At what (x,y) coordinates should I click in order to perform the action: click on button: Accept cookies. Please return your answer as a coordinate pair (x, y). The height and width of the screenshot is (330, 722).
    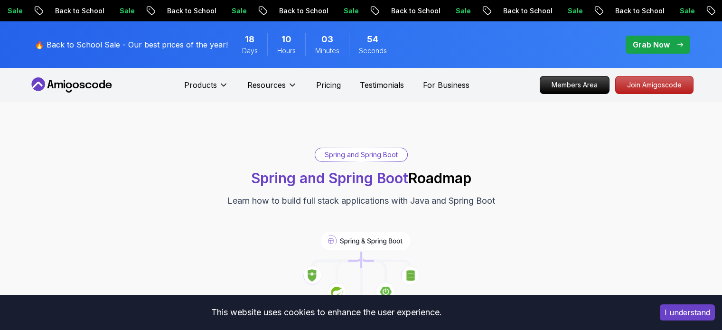
    Looking at the image, I should click on (687, 312).